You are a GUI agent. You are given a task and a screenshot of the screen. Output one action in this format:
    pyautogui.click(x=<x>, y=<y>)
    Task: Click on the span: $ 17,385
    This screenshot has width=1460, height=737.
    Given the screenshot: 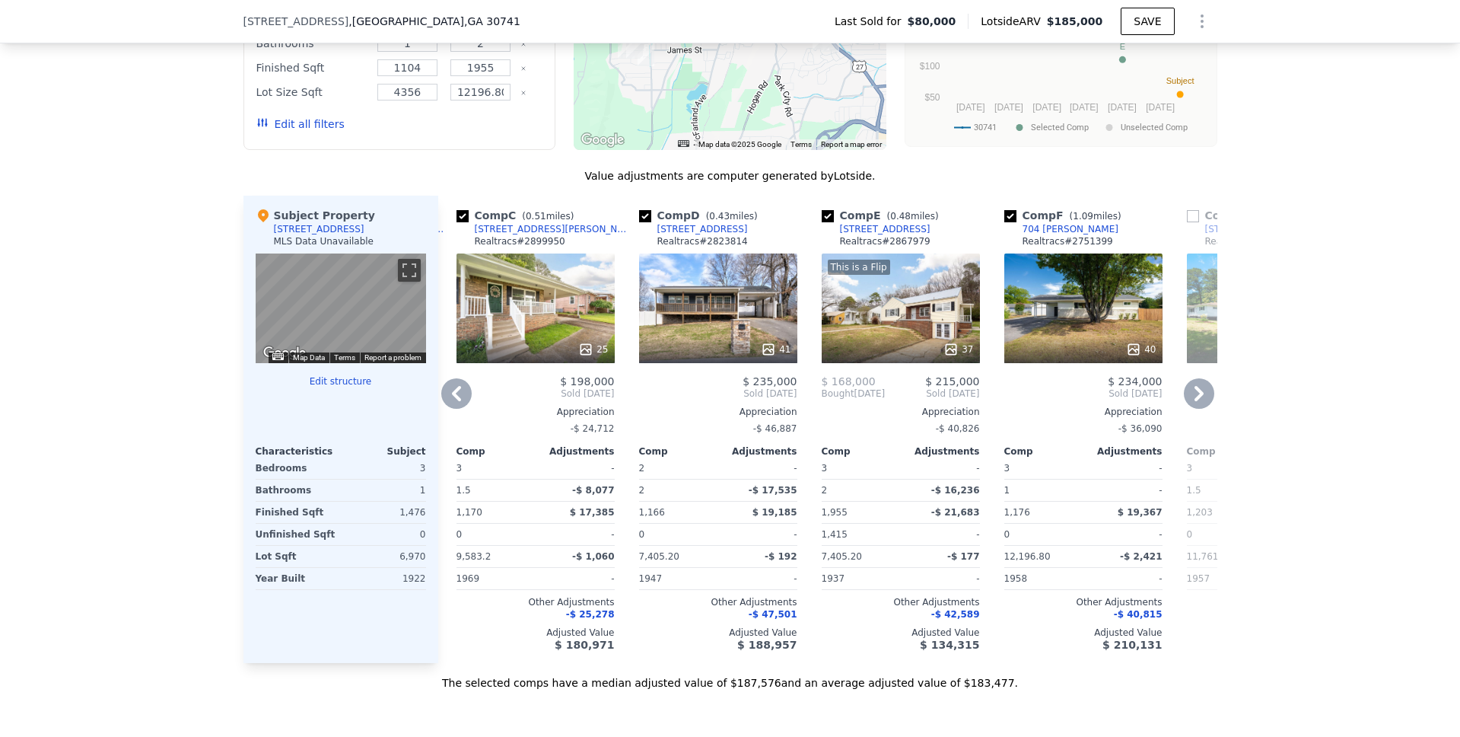 What is the action you would take?
    pyautogui.click(x=592, y=512)
    